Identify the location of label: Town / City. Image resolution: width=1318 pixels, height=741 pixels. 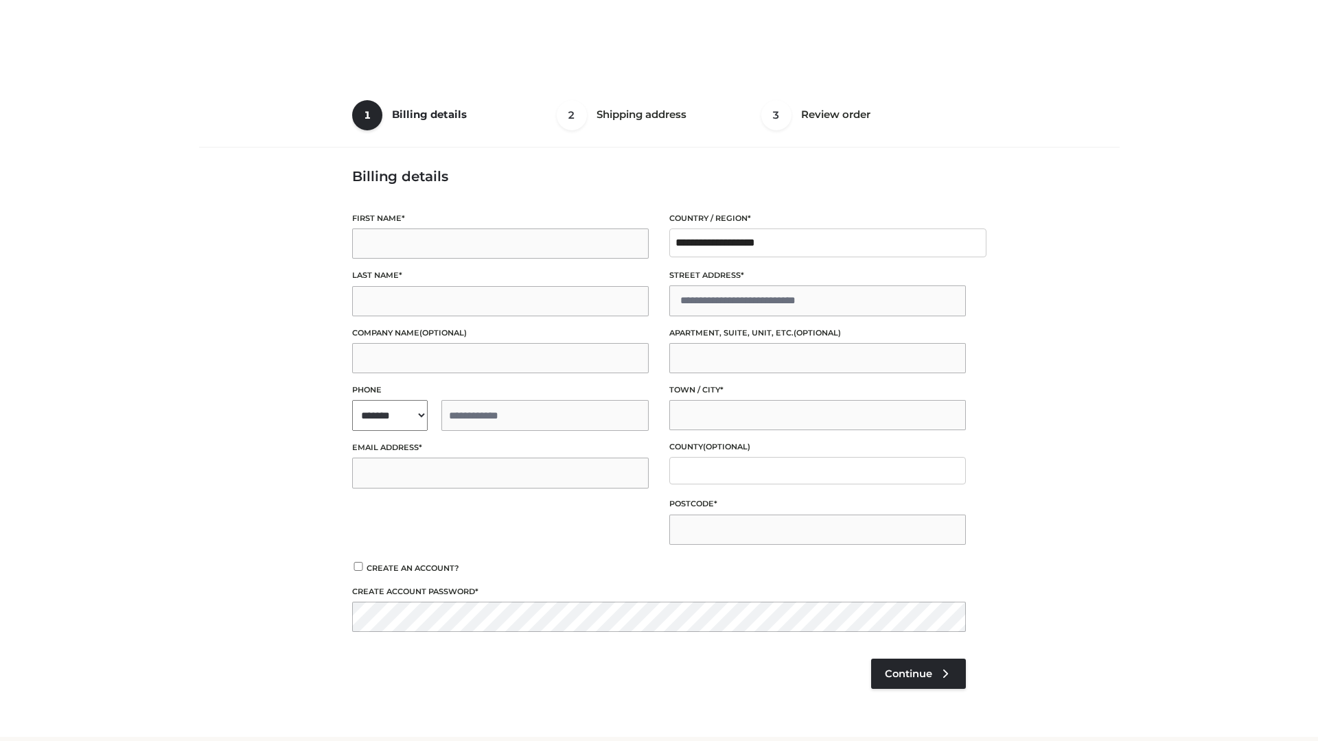
(817, 390).